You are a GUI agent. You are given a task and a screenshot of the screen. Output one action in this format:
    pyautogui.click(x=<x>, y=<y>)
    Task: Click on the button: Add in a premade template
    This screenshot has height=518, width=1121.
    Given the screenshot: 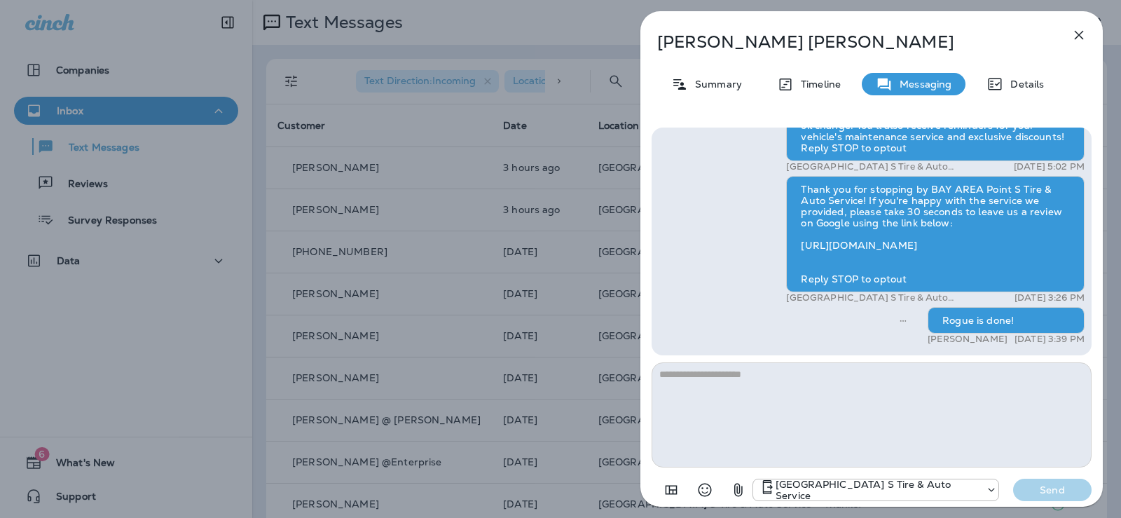 What is the action you would take?
    pyautogui.click(x=671, y=490)
    